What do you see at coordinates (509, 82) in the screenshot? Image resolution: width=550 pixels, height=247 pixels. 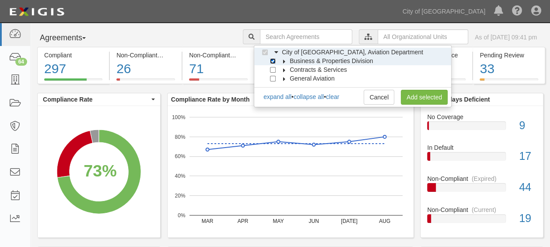 I see `a: Pending Review33` at bounding box center [509, 82].